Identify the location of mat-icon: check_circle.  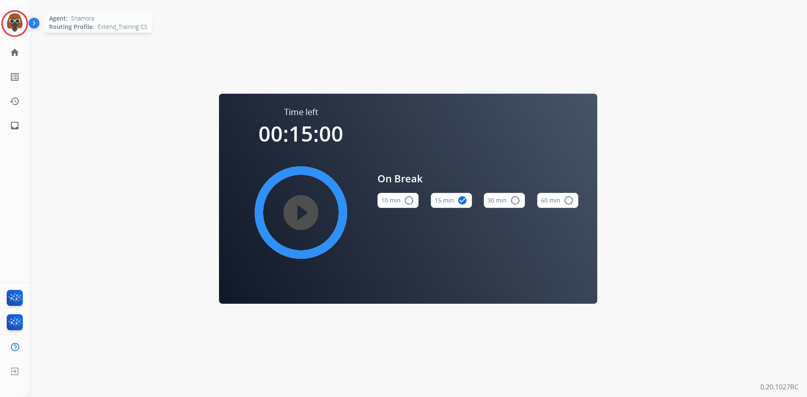
(463, 201).